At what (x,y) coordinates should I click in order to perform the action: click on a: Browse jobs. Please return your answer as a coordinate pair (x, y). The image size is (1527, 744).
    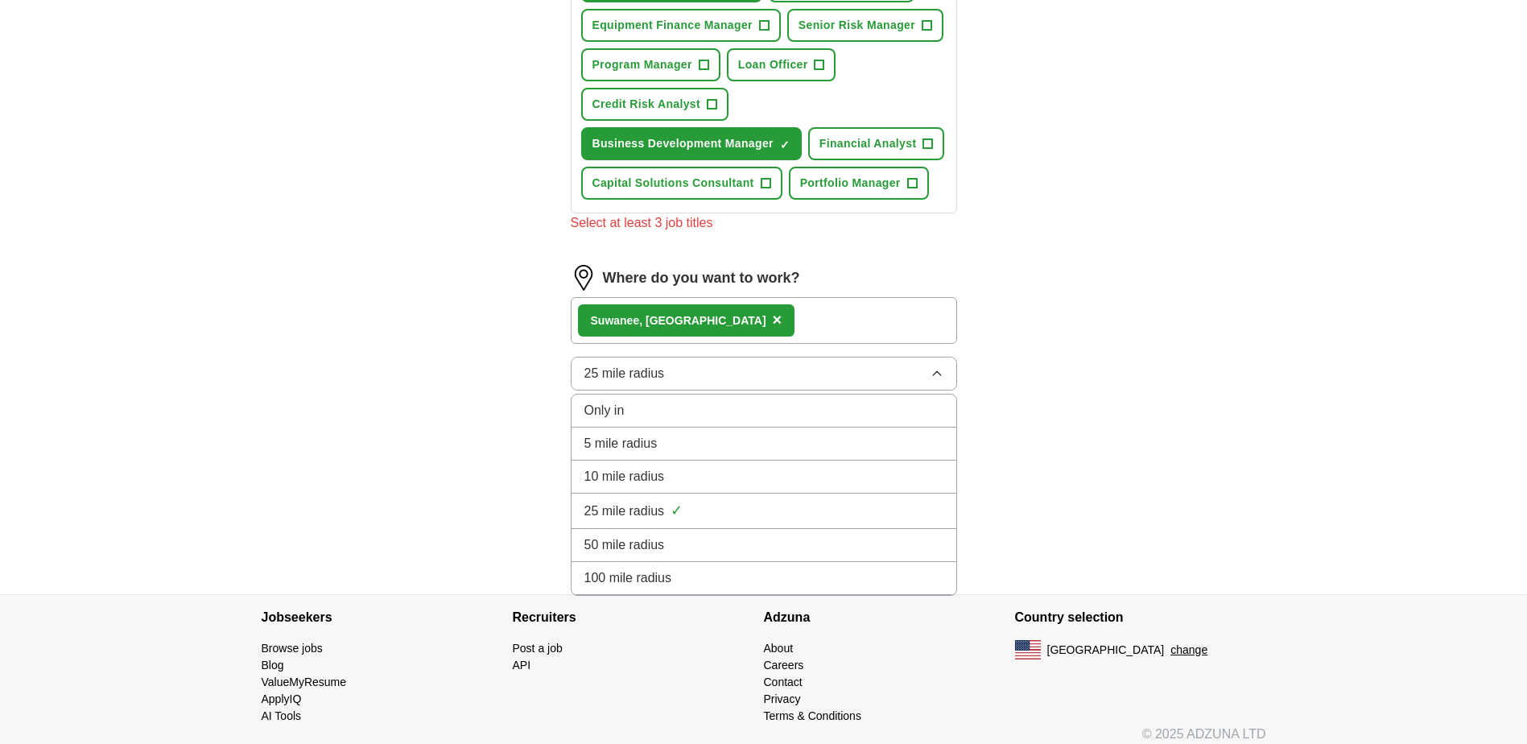
    Looking at the image, I should click on (292, 648).